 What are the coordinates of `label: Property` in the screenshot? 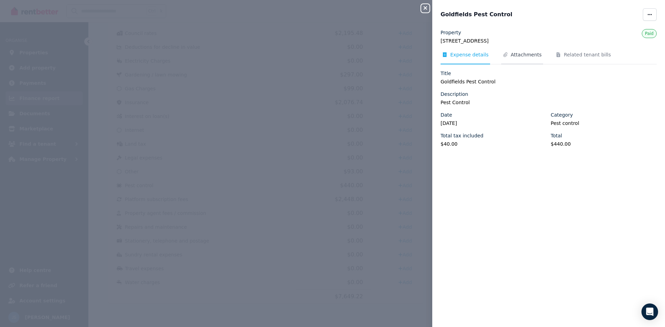 It's located at (451, 33).